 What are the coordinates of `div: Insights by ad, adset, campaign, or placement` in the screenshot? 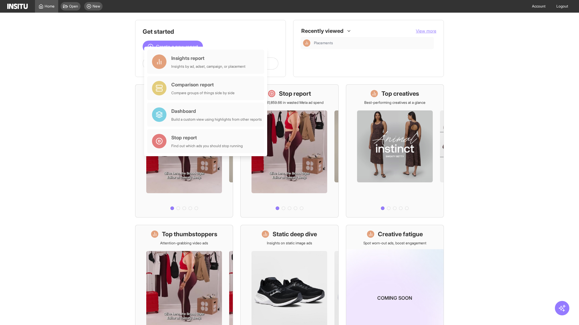 It's located at (208, 67).